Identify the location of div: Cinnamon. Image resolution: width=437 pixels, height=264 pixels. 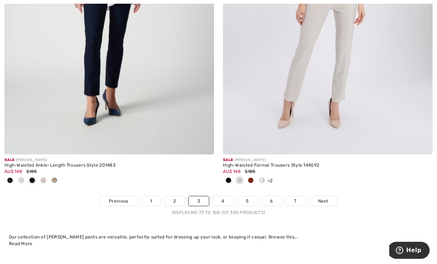
(251, 181).